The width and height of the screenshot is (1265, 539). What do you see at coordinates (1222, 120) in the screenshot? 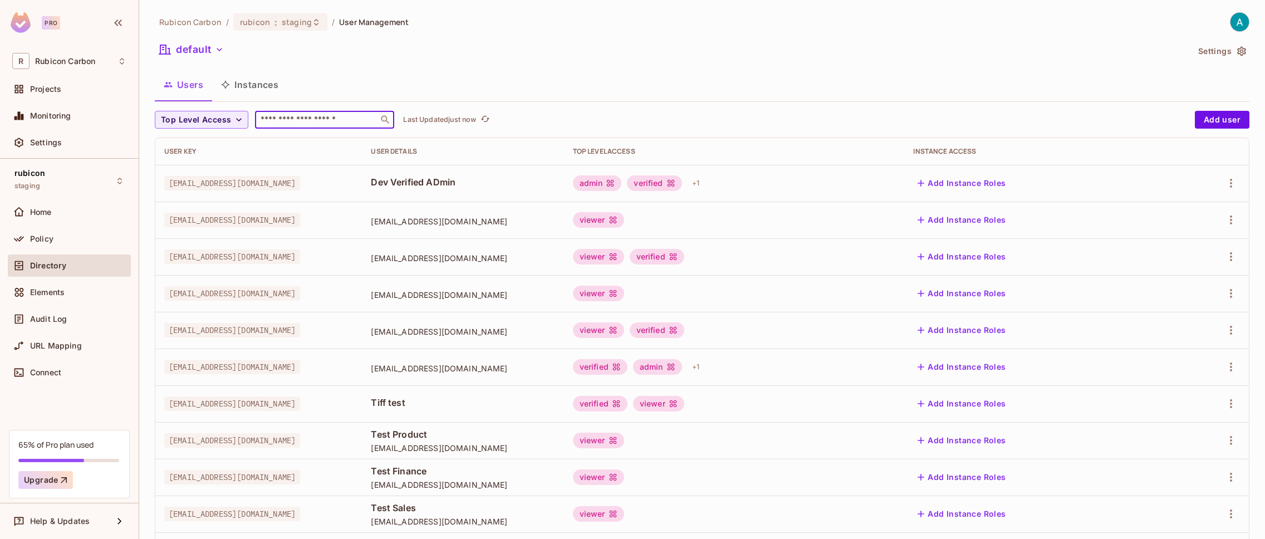
I see `button: Add user` at bounding box center [1222, 120].